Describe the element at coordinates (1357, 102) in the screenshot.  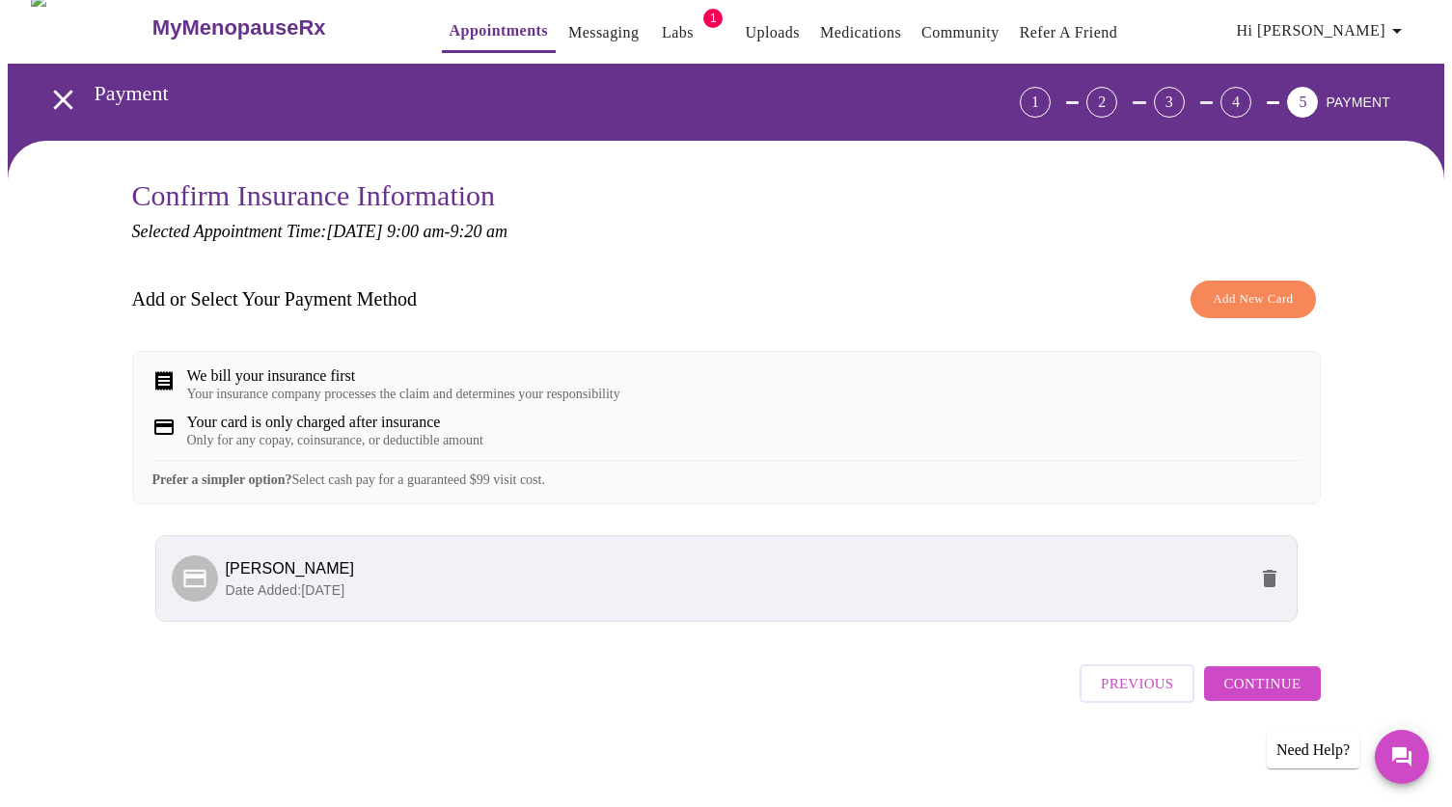
I see `span: PAYMENT` at that location.